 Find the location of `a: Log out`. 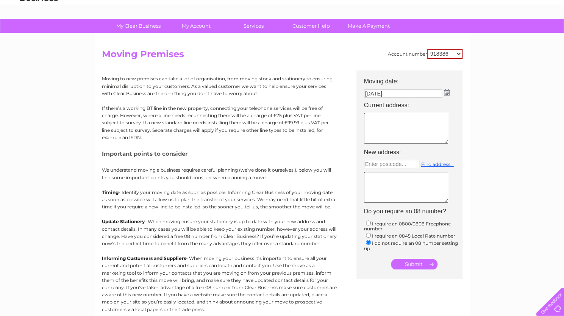

a: Log out is located at coordinates (547, 35).